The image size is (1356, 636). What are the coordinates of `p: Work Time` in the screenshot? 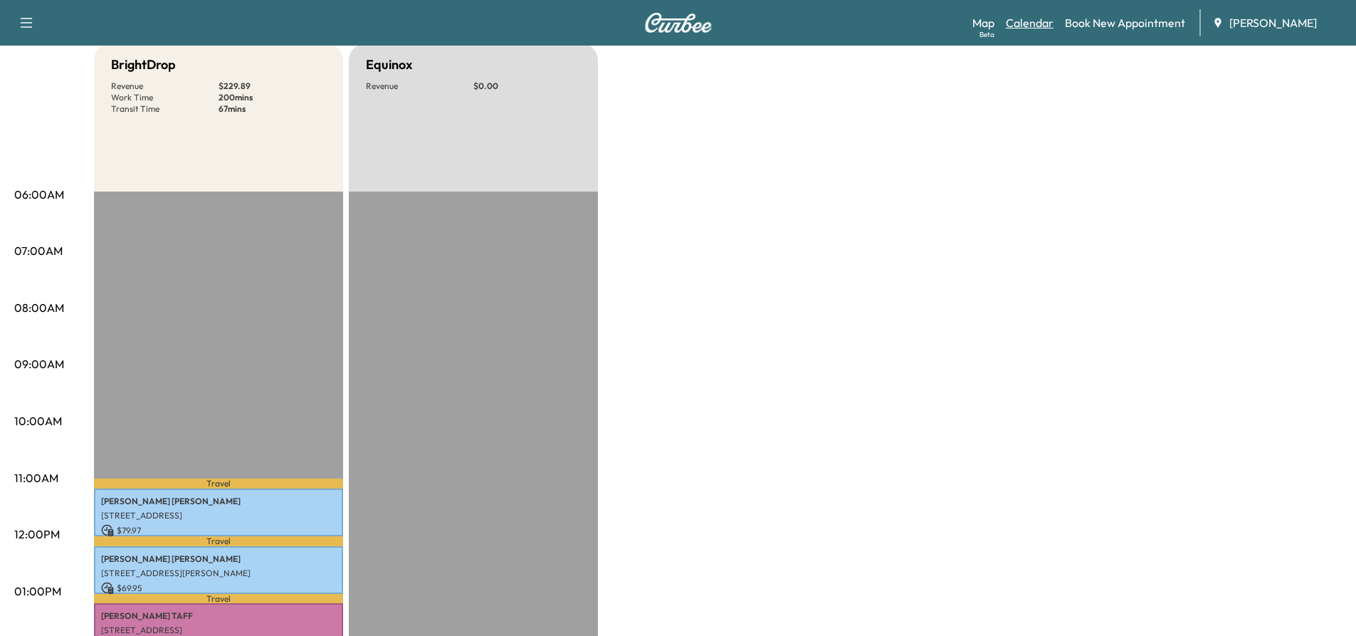 It's located at (164, 98).